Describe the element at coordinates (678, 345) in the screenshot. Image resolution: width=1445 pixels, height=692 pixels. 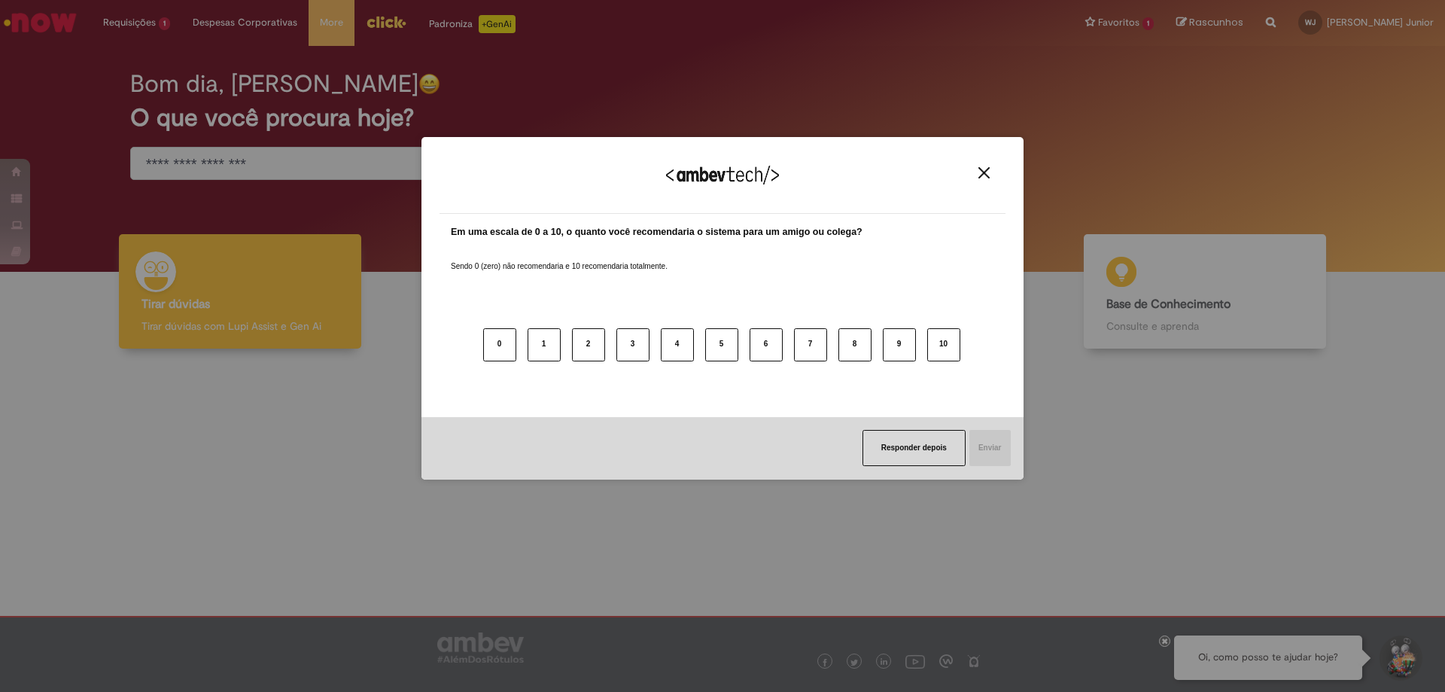
I see `button: 4` at that location.